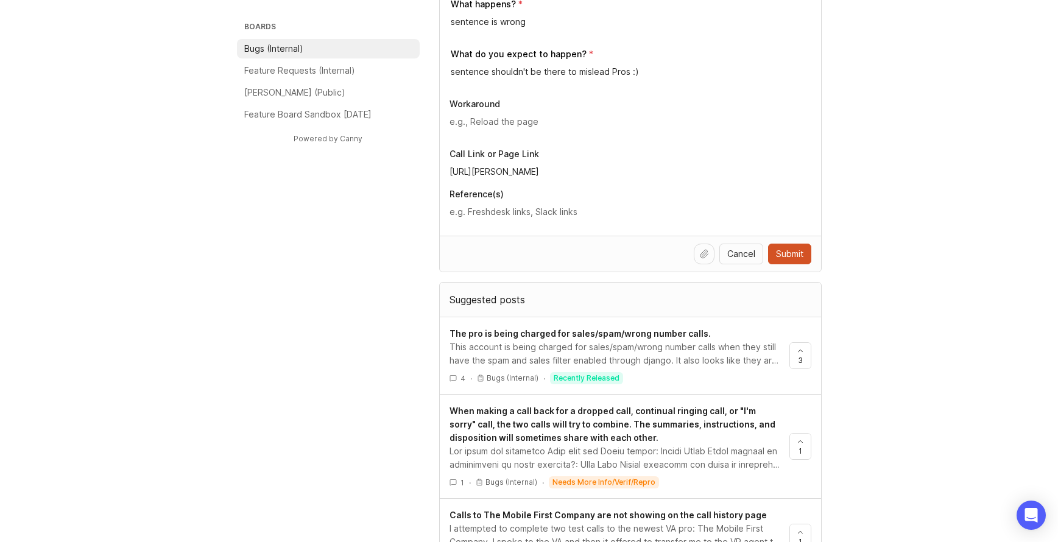  I want to click on span: Cancel, so click(741, 254).